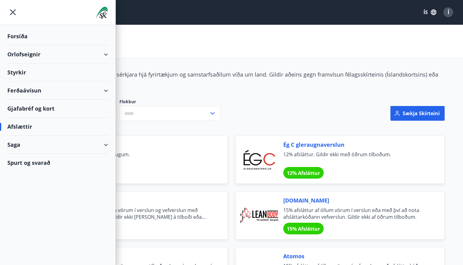  What do you see at coordinates (58, 144) in the screenshot?
I see `div: Saga` at bounding box center [58, 144].